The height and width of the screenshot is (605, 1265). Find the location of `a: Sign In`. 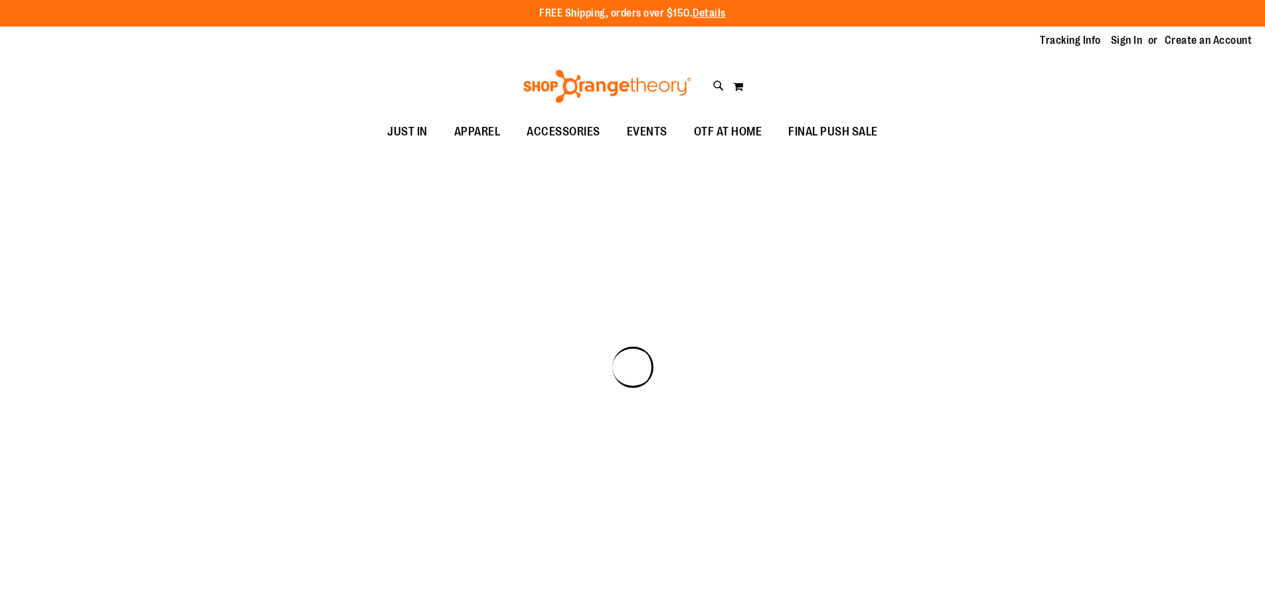

a: Sign In is located at coordinates (1127, 41).